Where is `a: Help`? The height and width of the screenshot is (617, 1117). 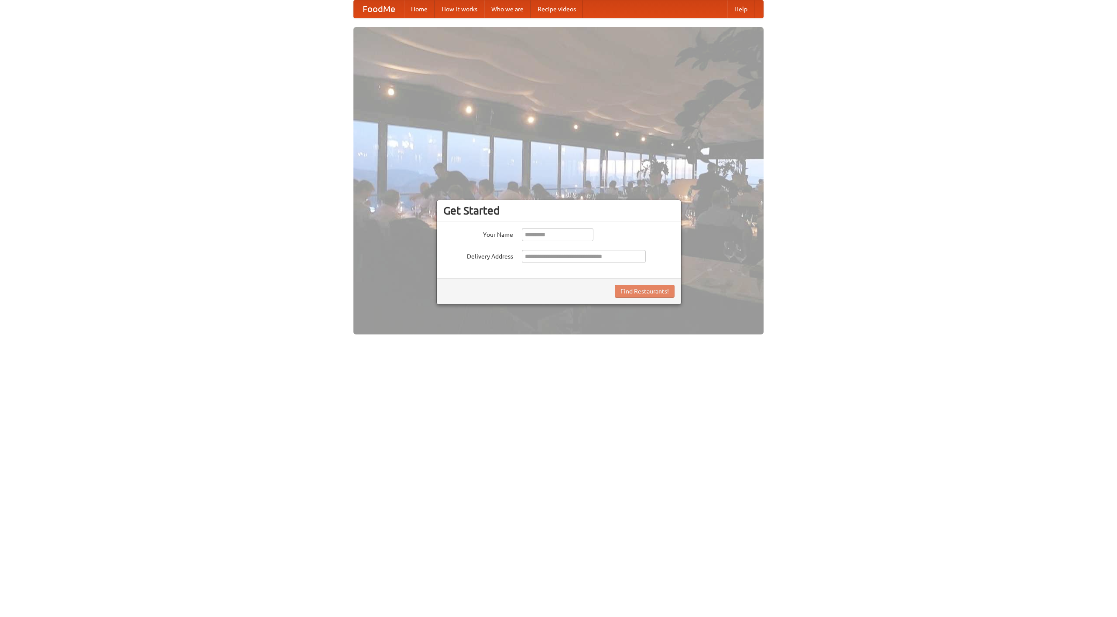 a: Help is located at coordinates (741, 9).